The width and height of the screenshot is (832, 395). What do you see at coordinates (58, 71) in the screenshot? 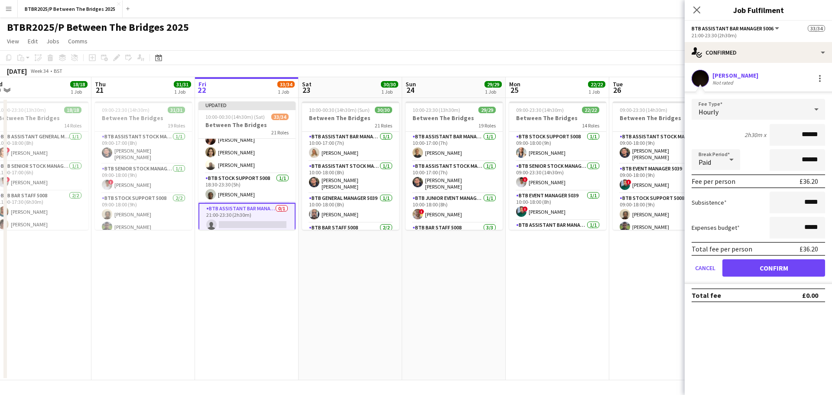
I see `div: BST` at bounding box center [58, 71].